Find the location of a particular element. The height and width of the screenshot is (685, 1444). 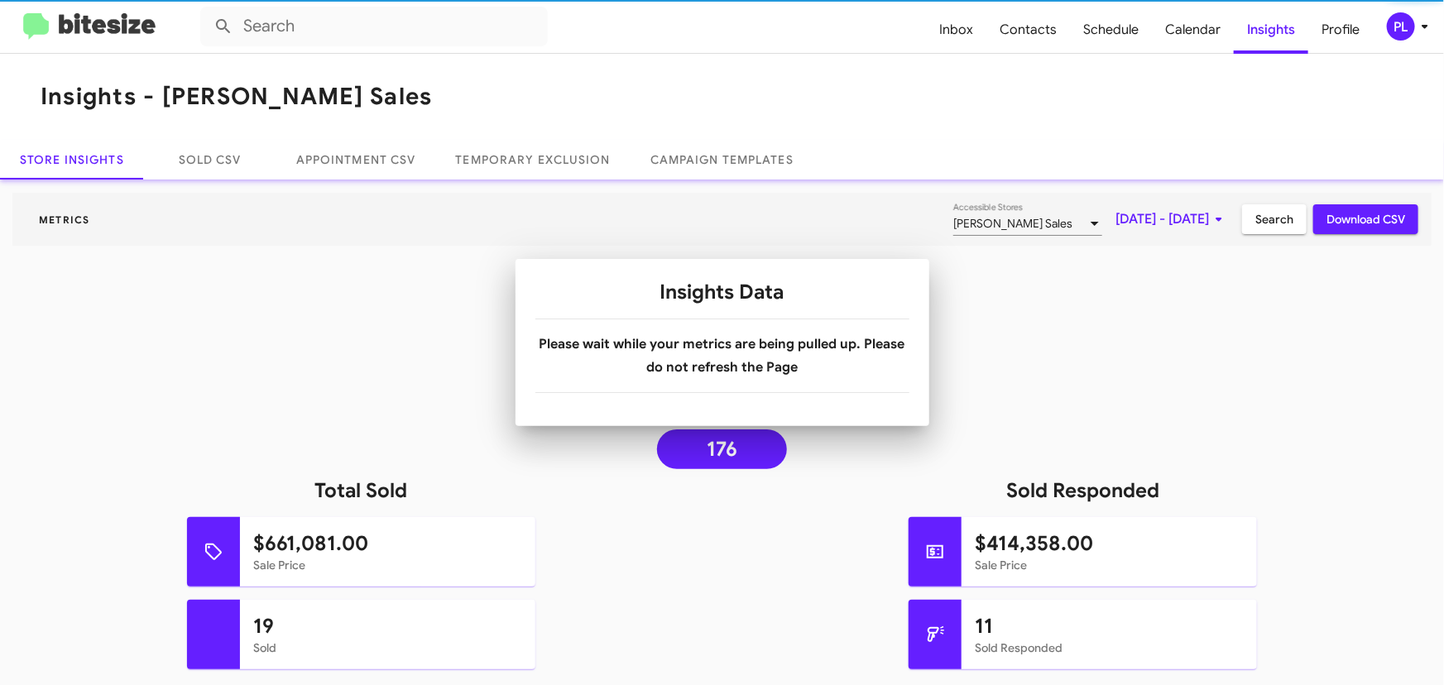

span: Calendar is located at coordinates (1192, 30).